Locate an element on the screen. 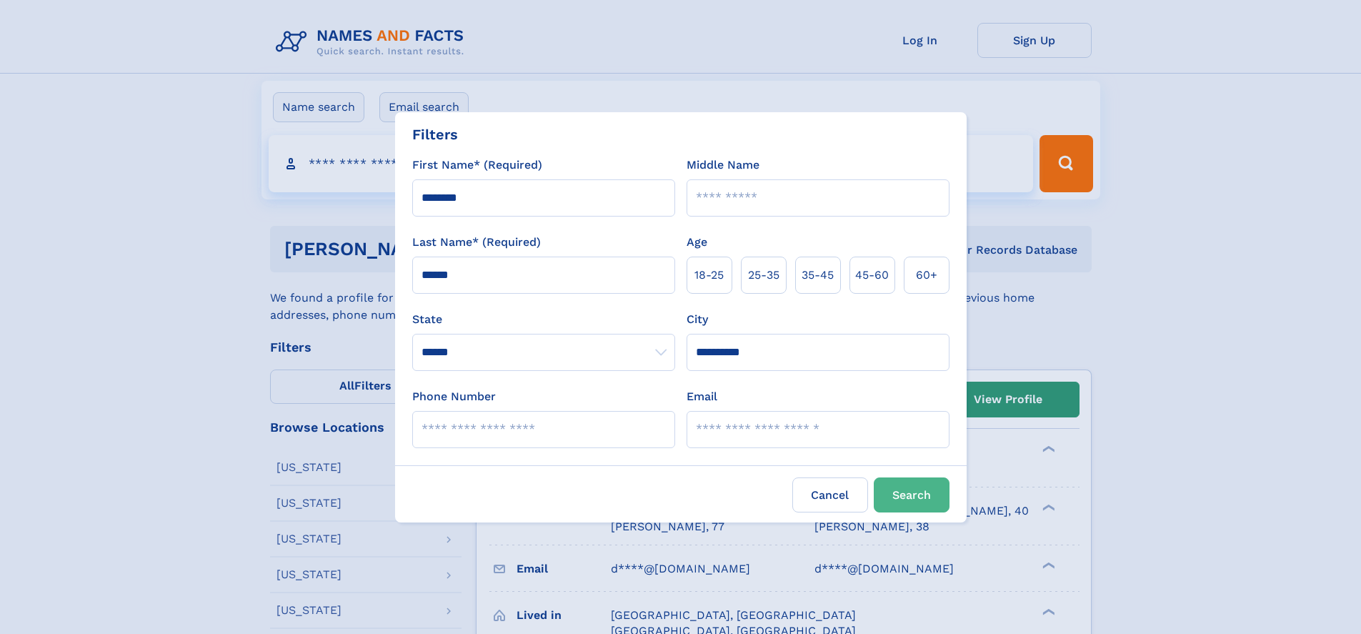 The image size is (1361, 634). span: 25‑35 is located at coordinates (764, 275).